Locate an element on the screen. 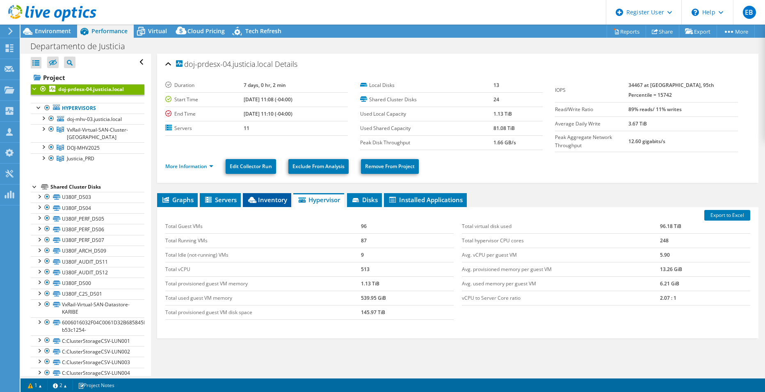 The height and width of the screenshot is (392, 765). a: Reports is located at coordinates (626, 31).